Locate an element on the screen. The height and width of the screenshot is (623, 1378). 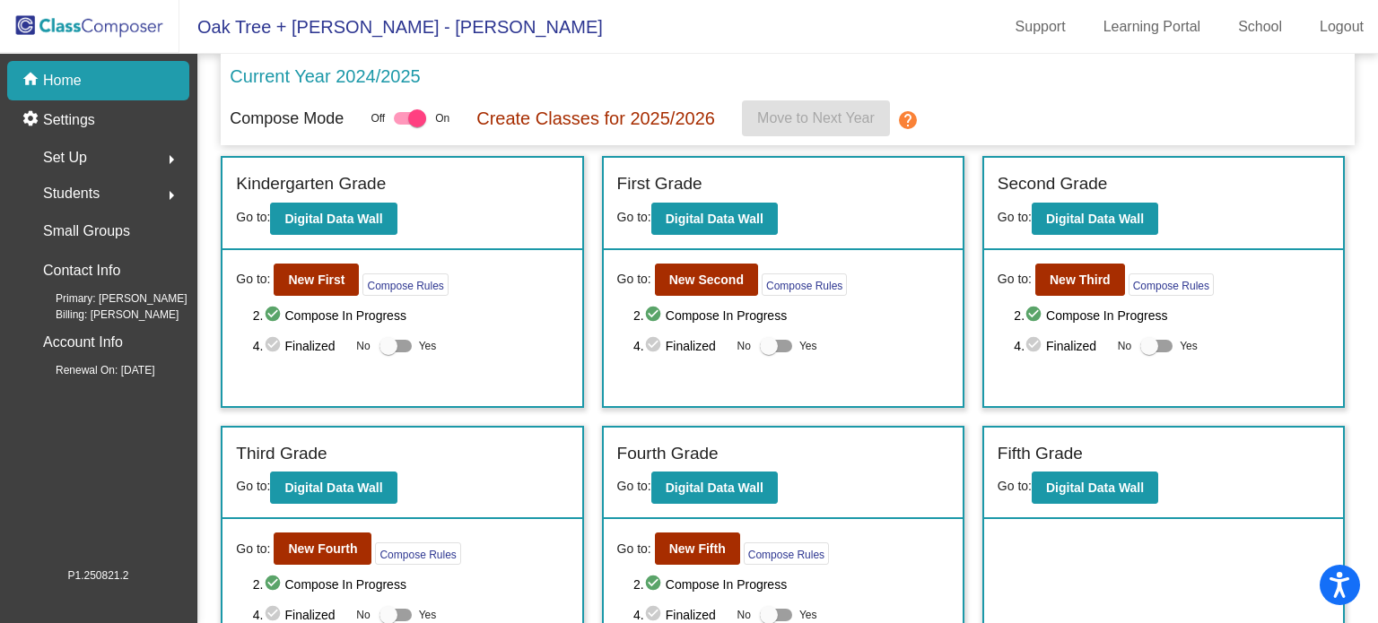
p: Account Info is located at coordinates (83, 343).